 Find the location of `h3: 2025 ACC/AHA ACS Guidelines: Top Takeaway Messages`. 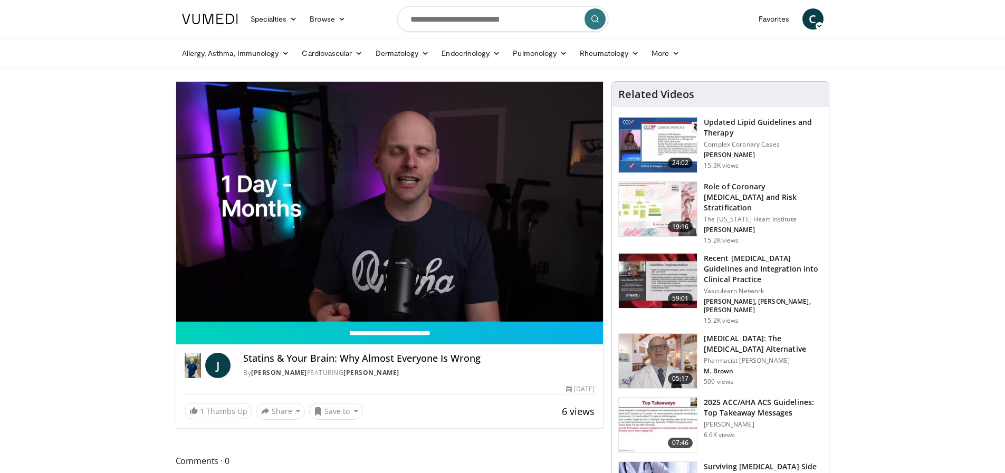

h3: 2025 ACC/AHA ACS Guidelines: Top Takeaway Messages is located at coordinates (763, 408).